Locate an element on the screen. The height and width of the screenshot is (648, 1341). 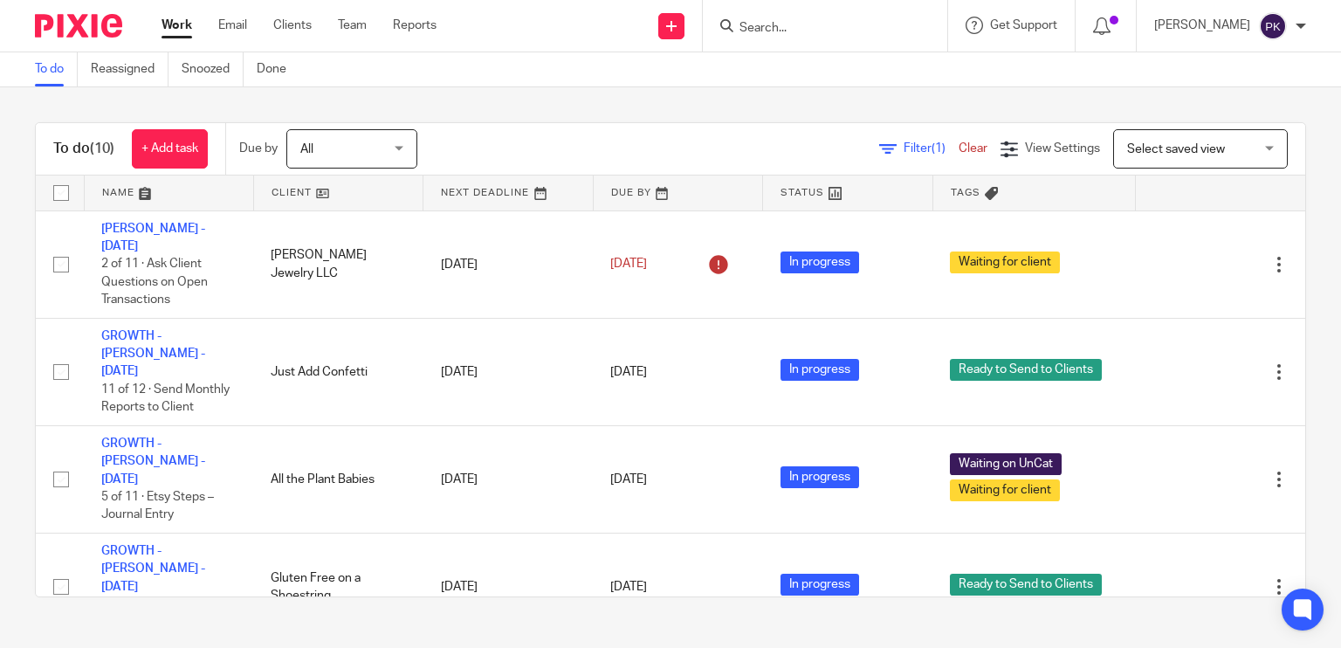
a: Reports is located at coordinates (415, 25).